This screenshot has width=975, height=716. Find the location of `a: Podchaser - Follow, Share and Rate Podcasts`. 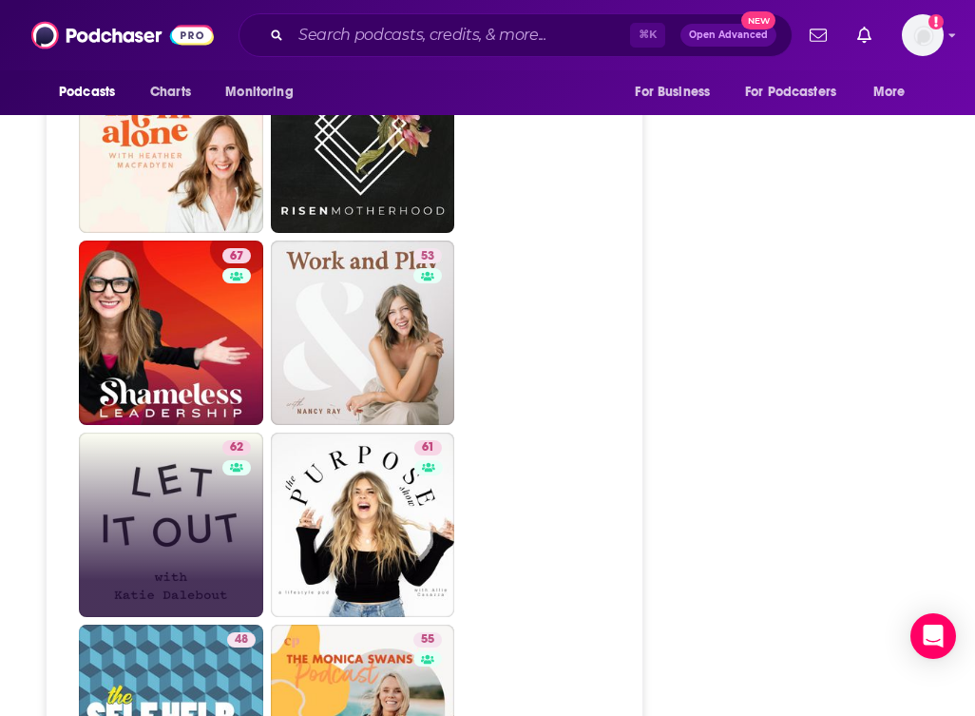

a: Podchaser - Follow, Share and Rate Podcasts is located at coordinates (123, 35).